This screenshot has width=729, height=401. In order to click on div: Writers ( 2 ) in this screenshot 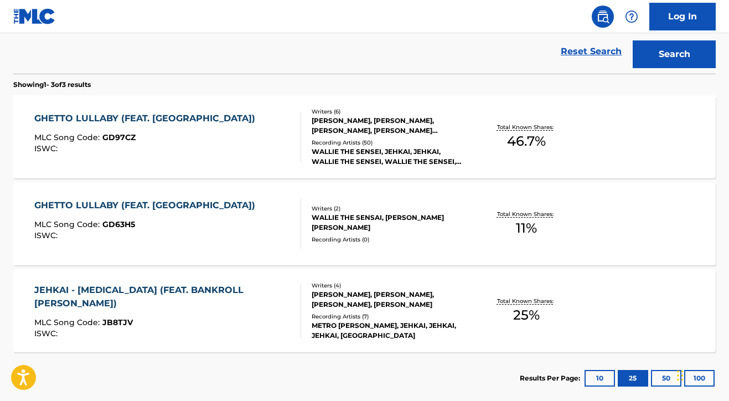, I will do `click(390, 208)`.